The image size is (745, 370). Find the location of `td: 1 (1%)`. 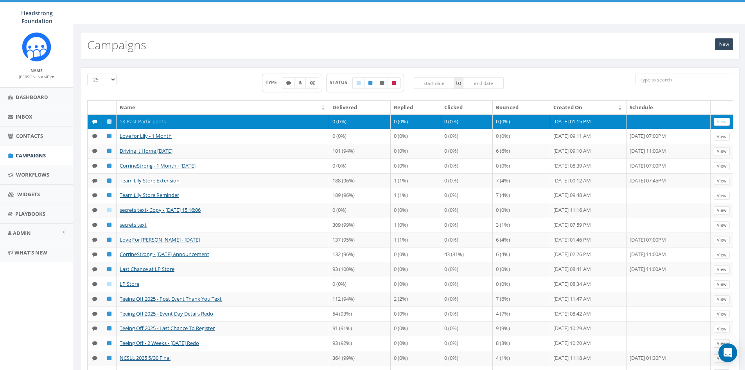

td: 1 (1%) is located at coordinates (416, 240).